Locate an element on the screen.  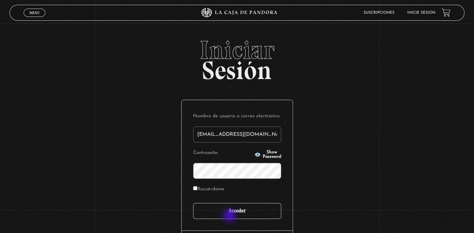
input: Acceder is located at coordinates (237, 211).